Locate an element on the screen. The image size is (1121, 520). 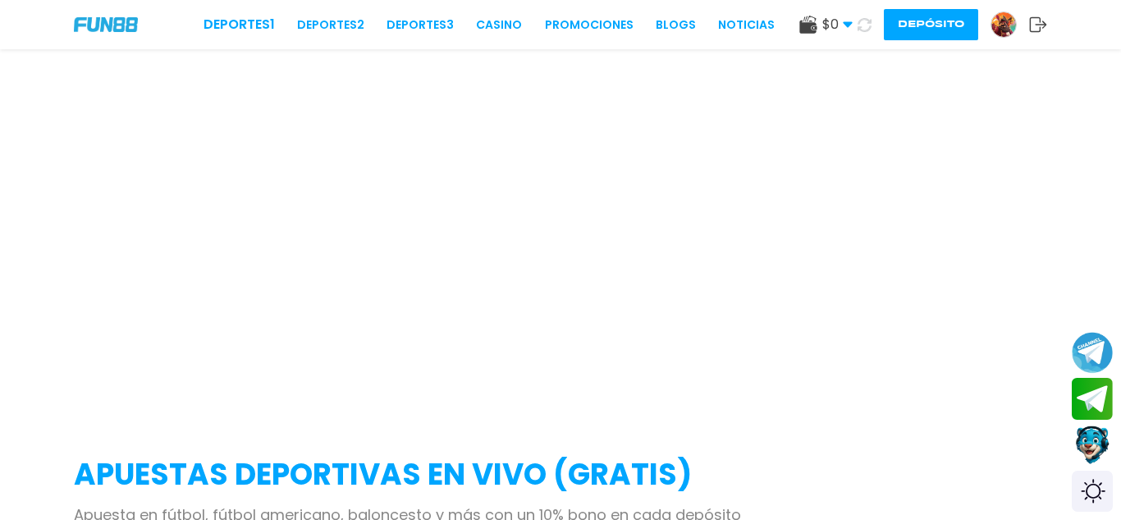
a: BLOGS is located at coordinates (675, 25).